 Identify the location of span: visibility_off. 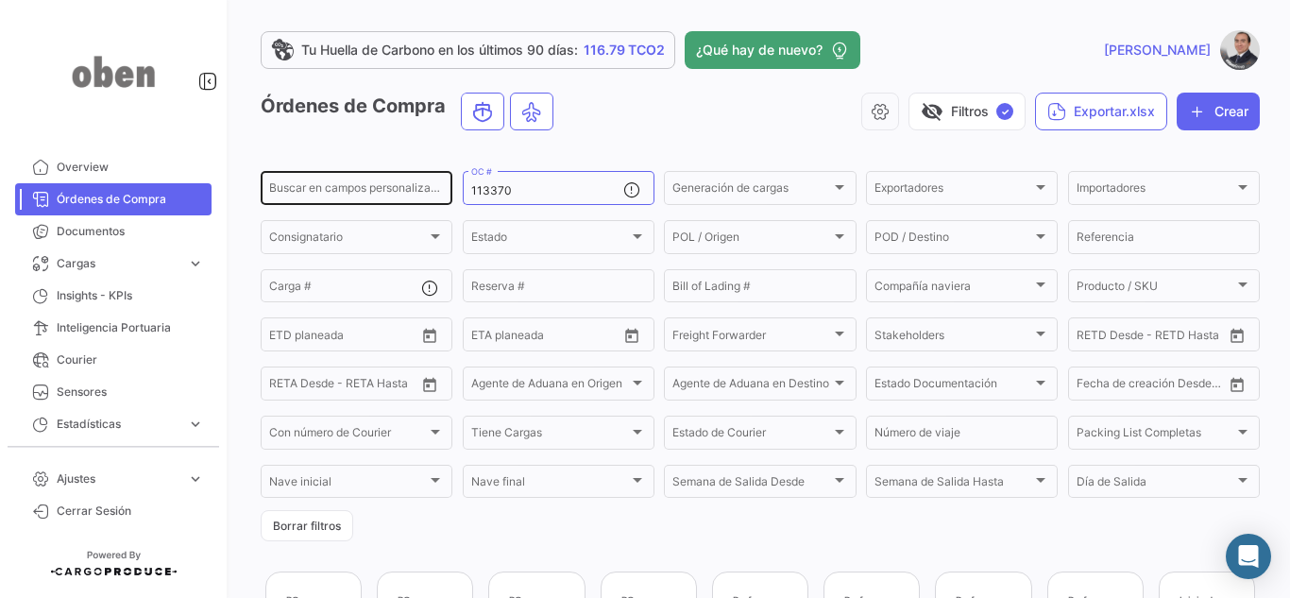
(932, 111).